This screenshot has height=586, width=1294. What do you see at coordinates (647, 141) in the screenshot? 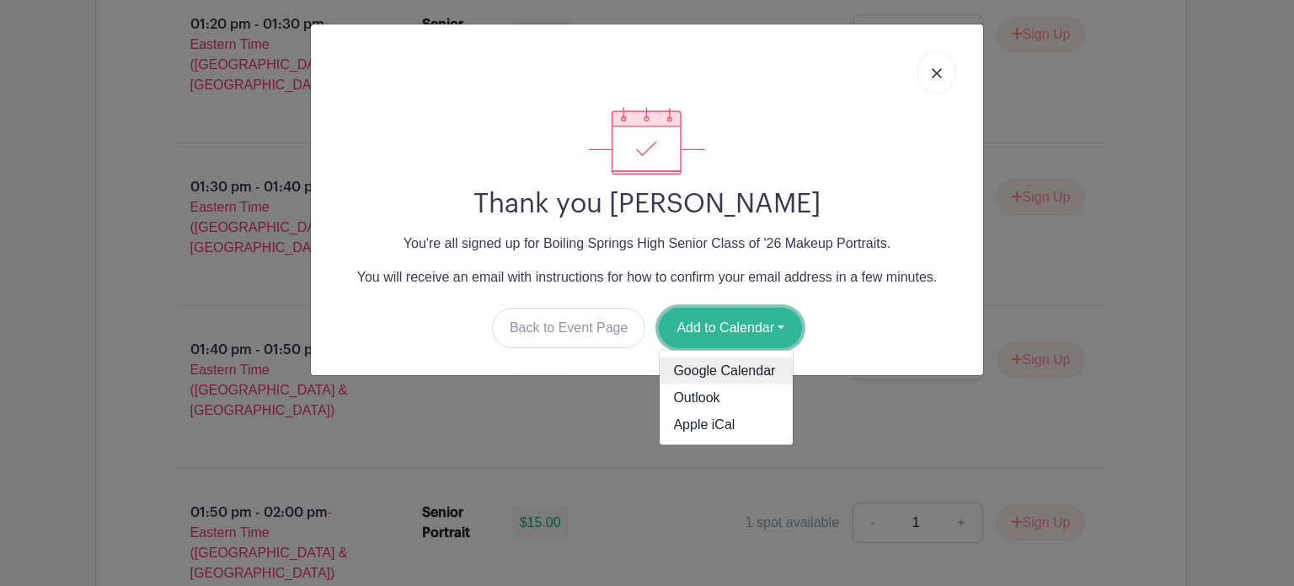
I see `img: signup_complete-c468d5dda3e2740ee63a24cb0ba0d3ce5d8a4ecd24259e683200fb1569d990c8.svg` at bounding box center [647, 141].